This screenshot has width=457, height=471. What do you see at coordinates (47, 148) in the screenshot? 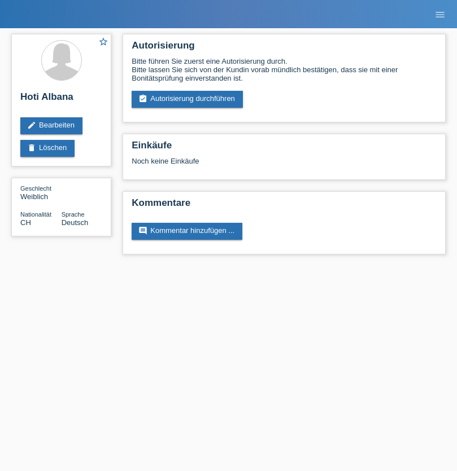
I see `a: deleteLöschen` at bounding box center [47, 148].